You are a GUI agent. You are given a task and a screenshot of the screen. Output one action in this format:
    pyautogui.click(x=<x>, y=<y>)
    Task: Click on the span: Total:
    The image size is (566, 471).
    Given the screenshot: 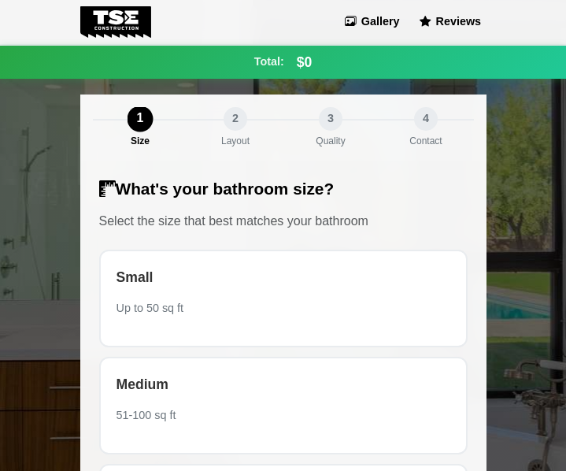 What is the action you would take?
    pyautogui.click(x=269, y=62)
    